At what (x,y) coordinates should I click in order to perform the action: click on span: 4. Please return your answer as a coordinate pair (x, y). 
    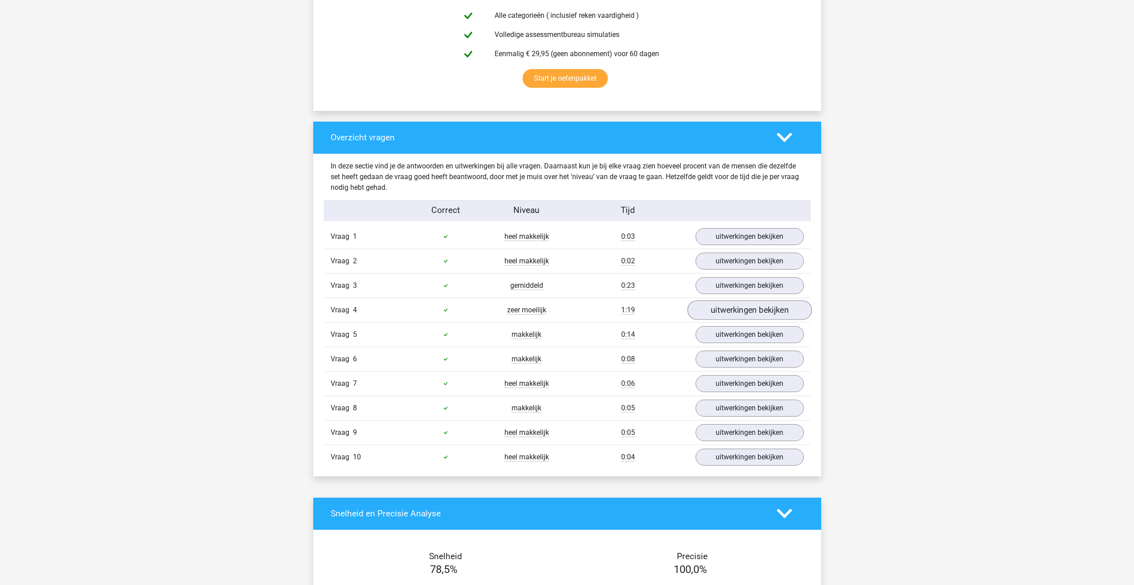
    Looking at the image, I should click on (355, 310).